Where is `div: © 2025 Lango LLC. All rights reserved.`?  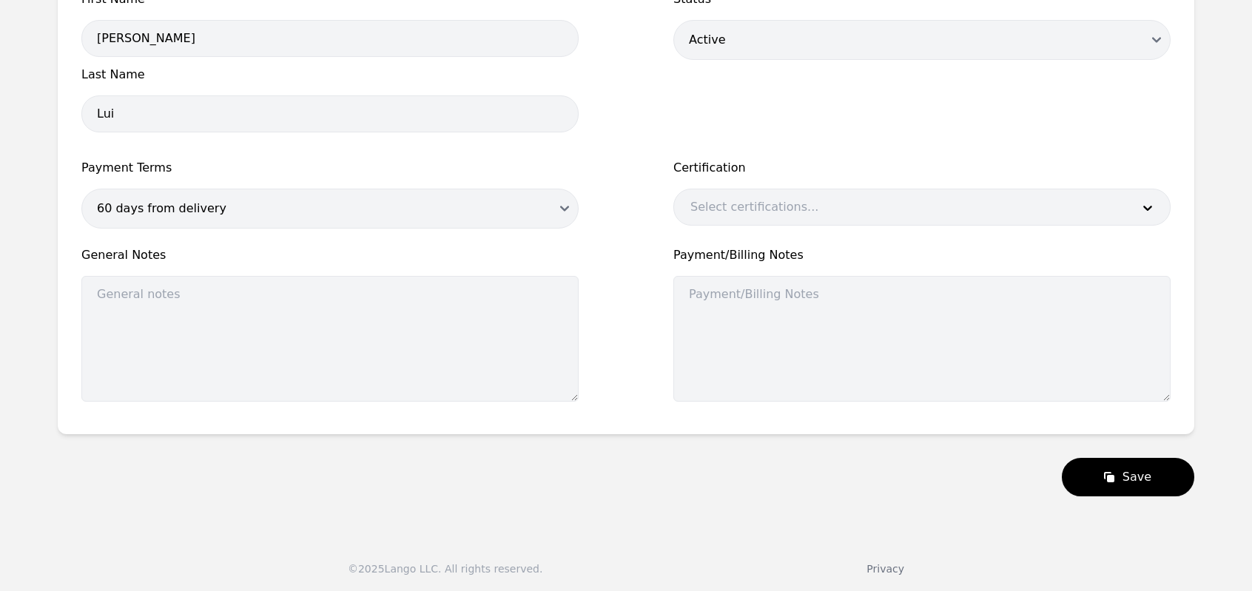
div: © 2025 Lango LLC. All rights reserved. is located at coordinates (445, 569).